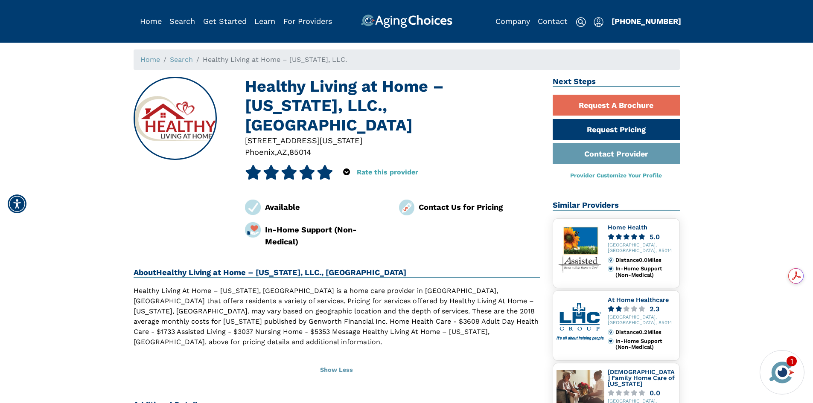 The height and width of the screenshot is (403, 813). Describe the element at coordinates (513, 21) in the screenshot. I see `a: Company` at that location.